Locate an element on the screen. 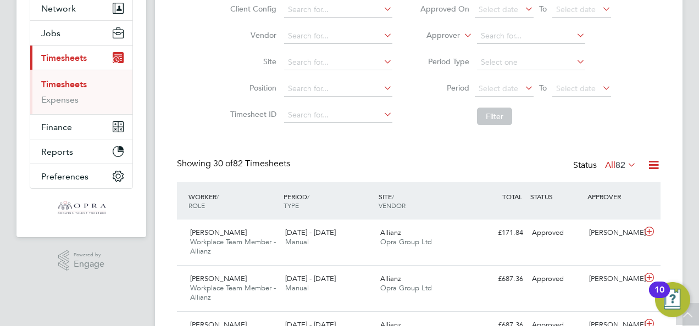  button: Finance is located at coordinates (81, 127).